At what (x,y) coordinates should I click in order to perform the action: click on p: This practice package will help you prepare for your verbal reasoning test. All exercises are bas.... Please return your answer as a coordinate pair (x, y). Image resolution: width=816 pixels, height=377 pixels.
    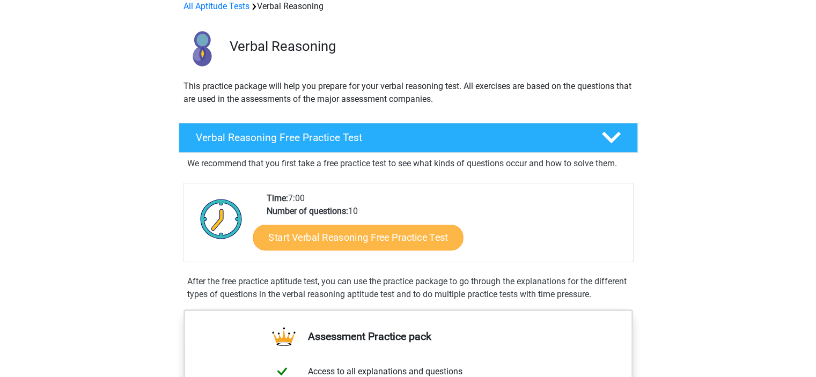
    Looking at the image, I should click on (408, 93).